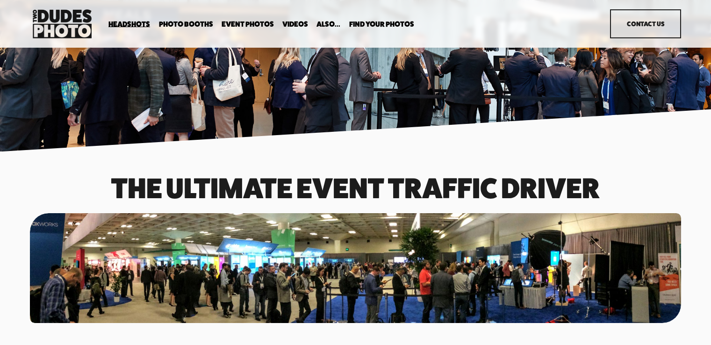 The width and height of the screenshot is (711, 345). I want to click on a: Videos, so click(295, 24).